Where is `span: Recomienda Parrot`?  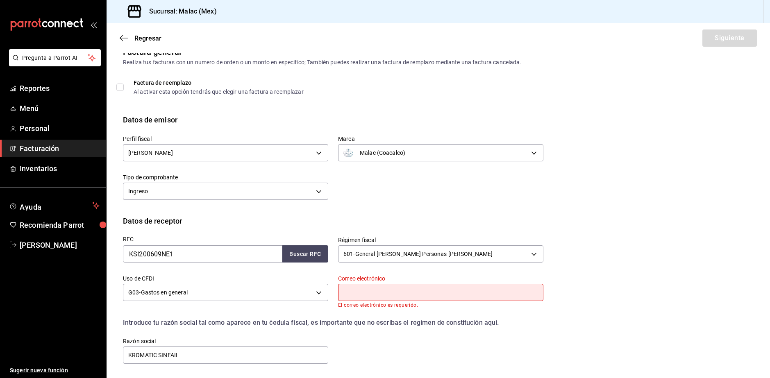 span: Recomienda Parrot is located at coordinates (59, 225).